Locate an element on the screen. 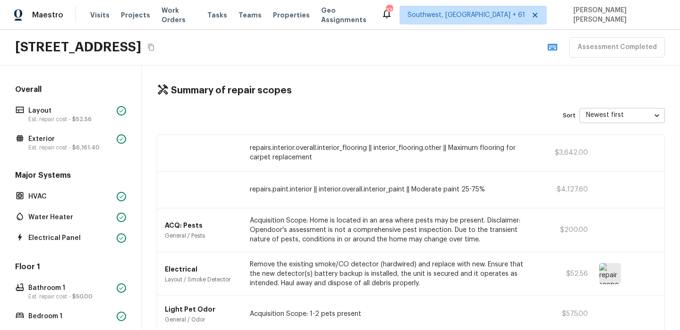 This screenshot has height=330, width=680. h5: Floor 1 is located at coordinates (70, 268).